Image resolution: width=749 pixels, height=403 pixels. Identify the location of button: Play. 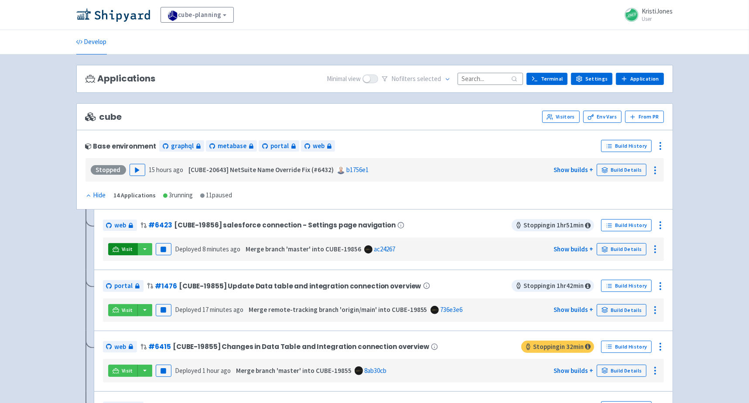
(137, 170).